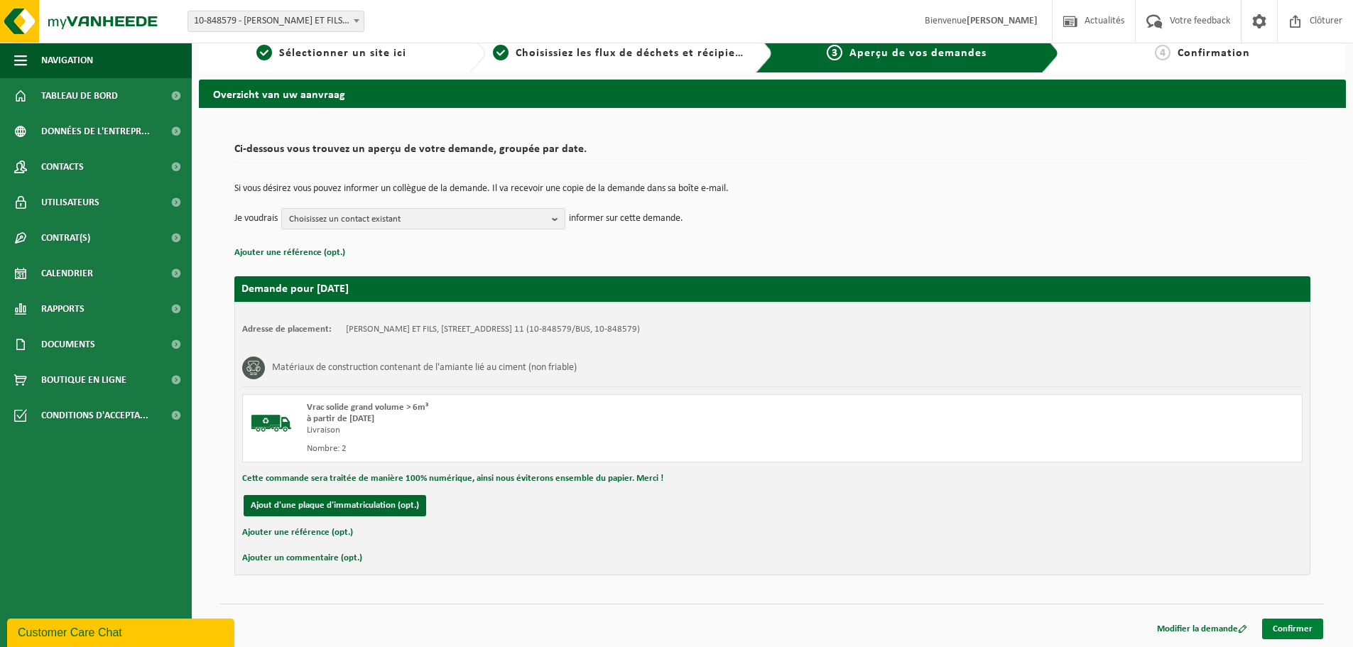 Image resolution: width=1353 pixels, height=647 pixels. I want to click on button: Ajouter un commentaire (opt.), so click(302, 558).